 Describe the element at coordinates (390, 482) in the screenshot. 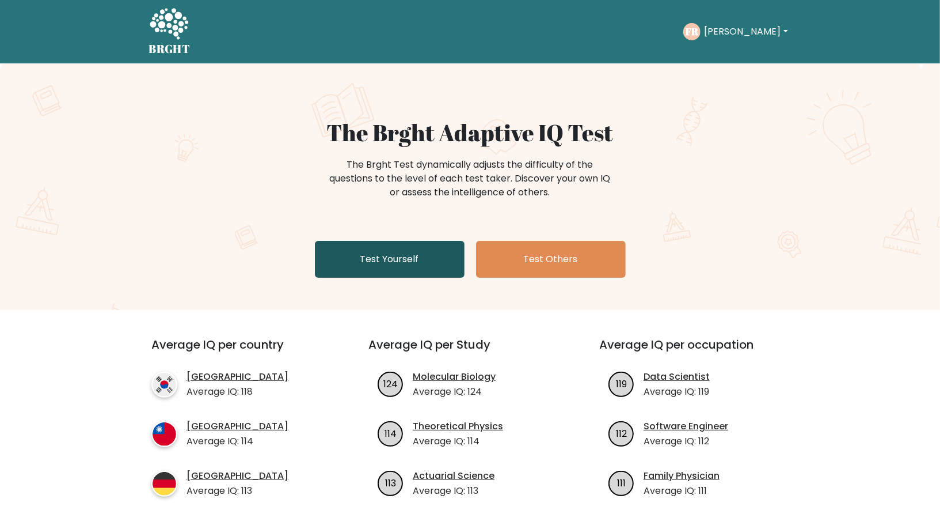

I see `text: 113` at that location.